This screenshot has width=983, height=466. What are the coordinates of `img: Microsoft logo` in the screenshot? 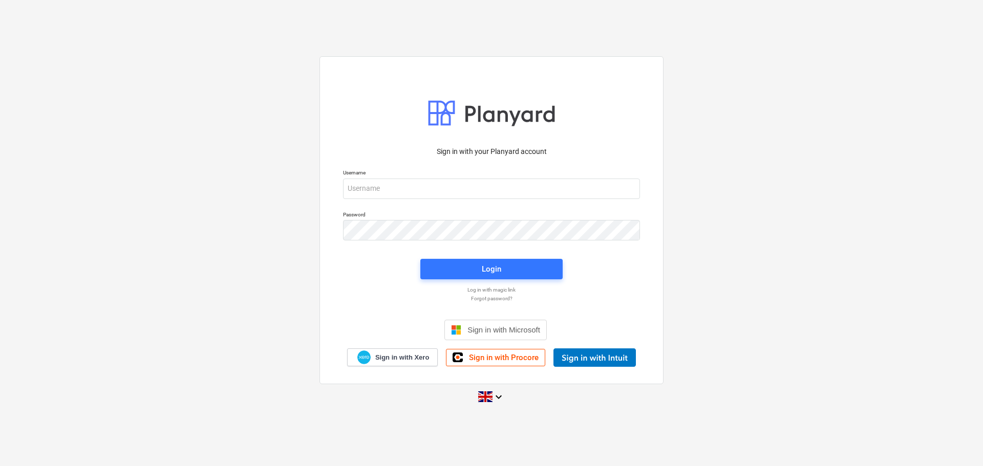 It's located at (456, 330).